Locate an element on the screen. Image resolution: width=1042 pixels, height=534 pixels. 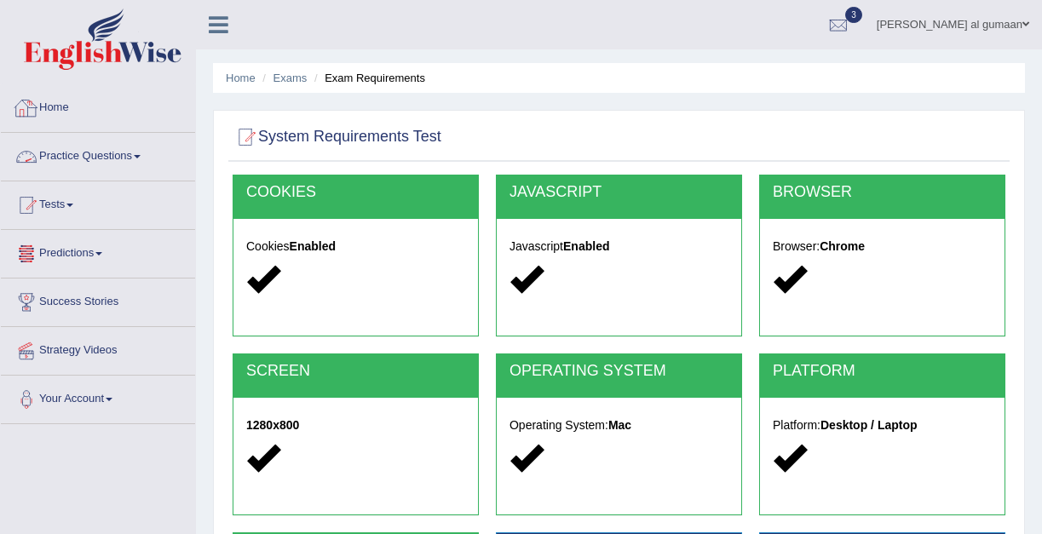
h2: SCREEN is located at coordinates (355, 372).